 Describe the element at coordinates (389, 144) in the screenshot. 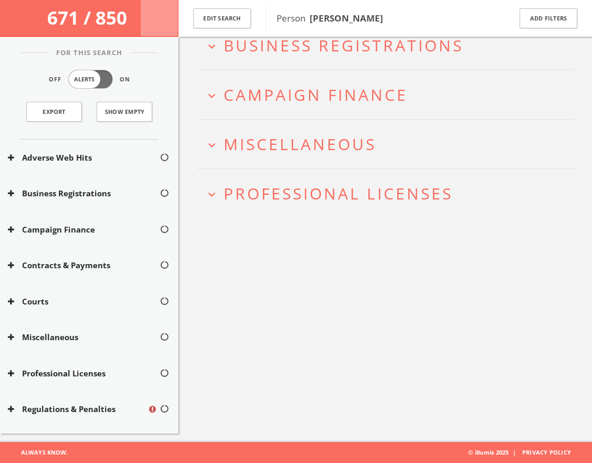

I see `button: expand_moreMiscellaneous` at that location.